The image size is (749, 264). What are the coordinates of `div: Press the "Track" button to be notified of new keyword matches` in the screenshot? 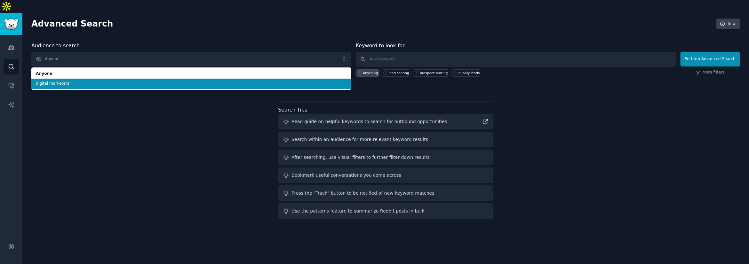 It's located at (363, 193).